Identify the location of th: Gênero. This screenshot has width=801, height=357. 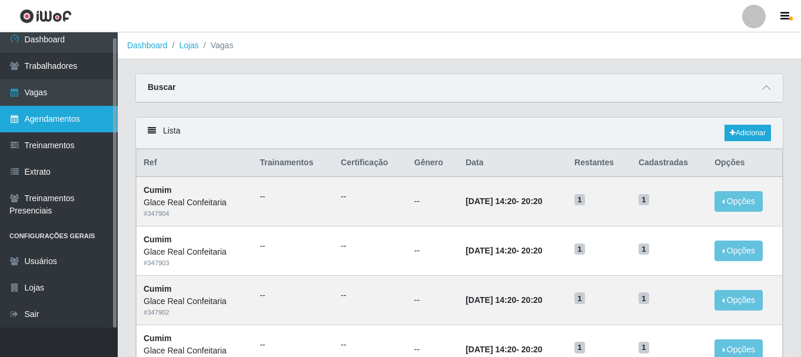
(433, 163).